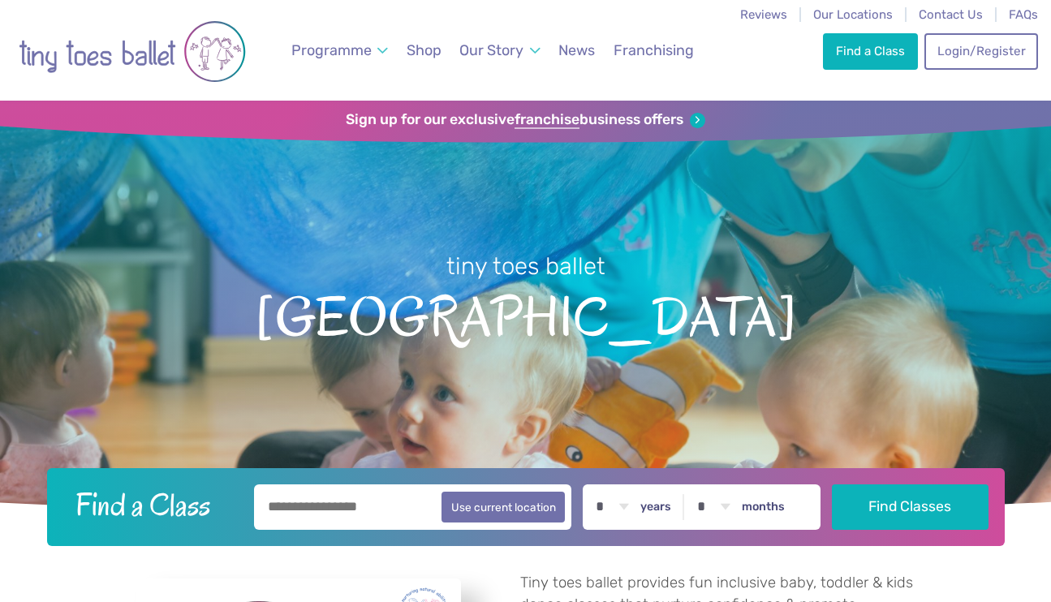 This screenshot has width=1051, height=602. Describe the element at coordinates (576, 50) in the screenshot. I see `span: News` at that location.